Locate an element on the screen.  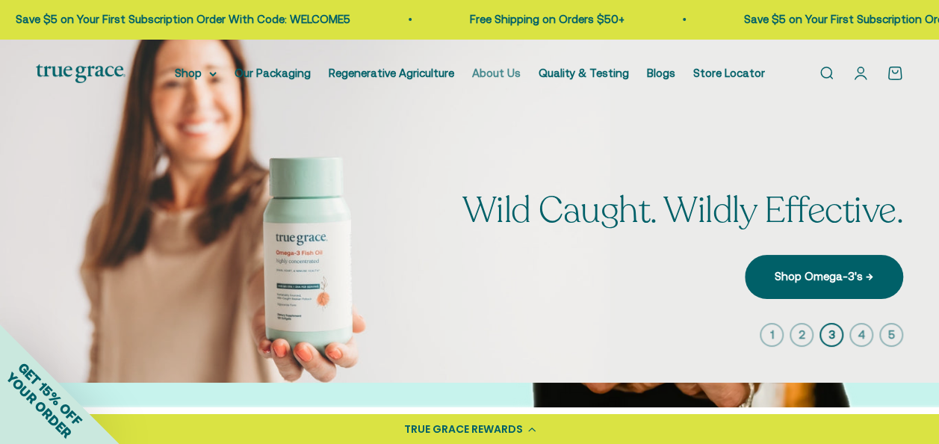
span: GET 15% OFF is located at coordinates (49, 393).